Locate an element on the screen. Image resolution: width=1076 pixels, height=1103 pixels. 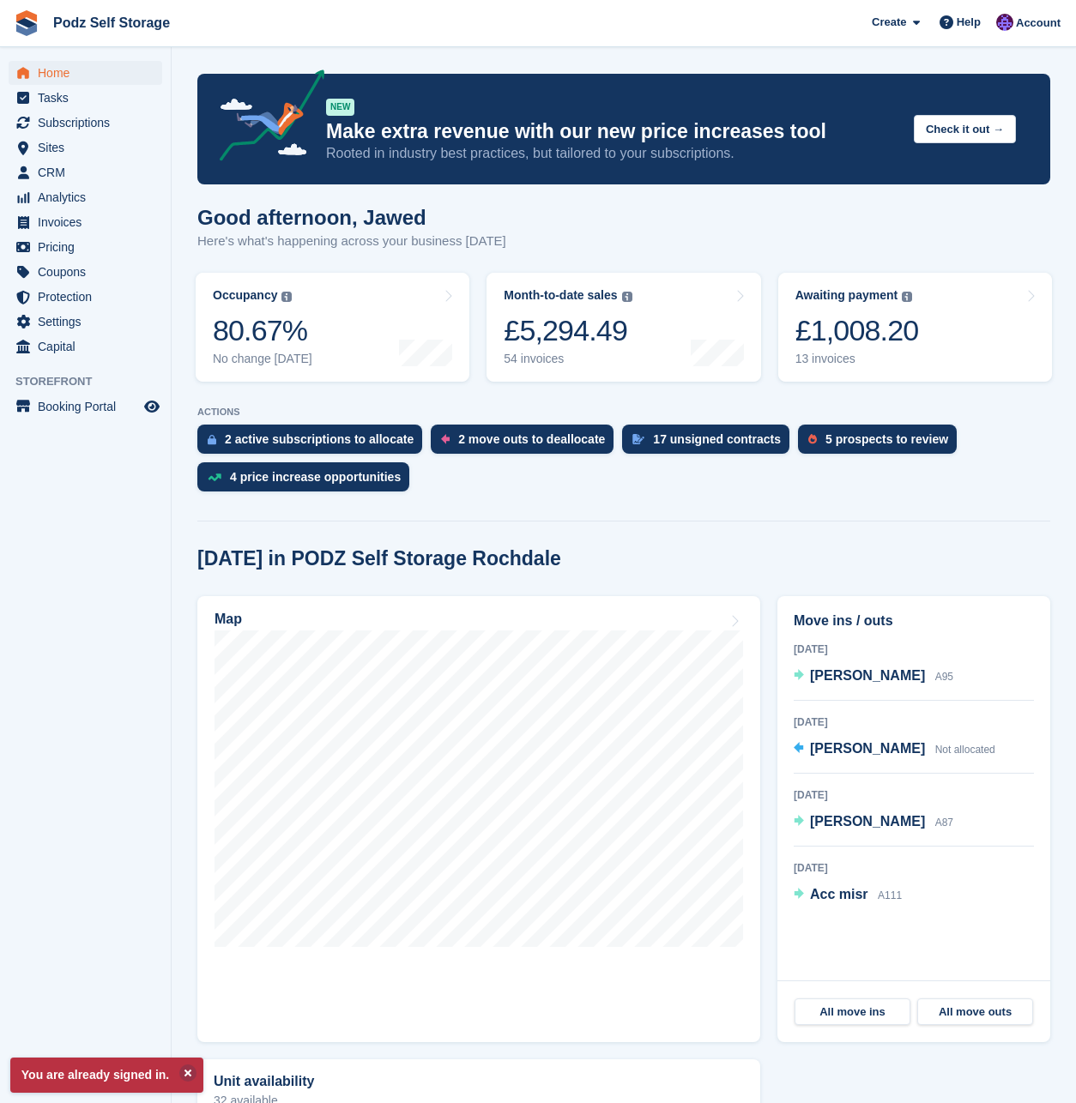
div: 80.67% is located at coordinates (262, 330).